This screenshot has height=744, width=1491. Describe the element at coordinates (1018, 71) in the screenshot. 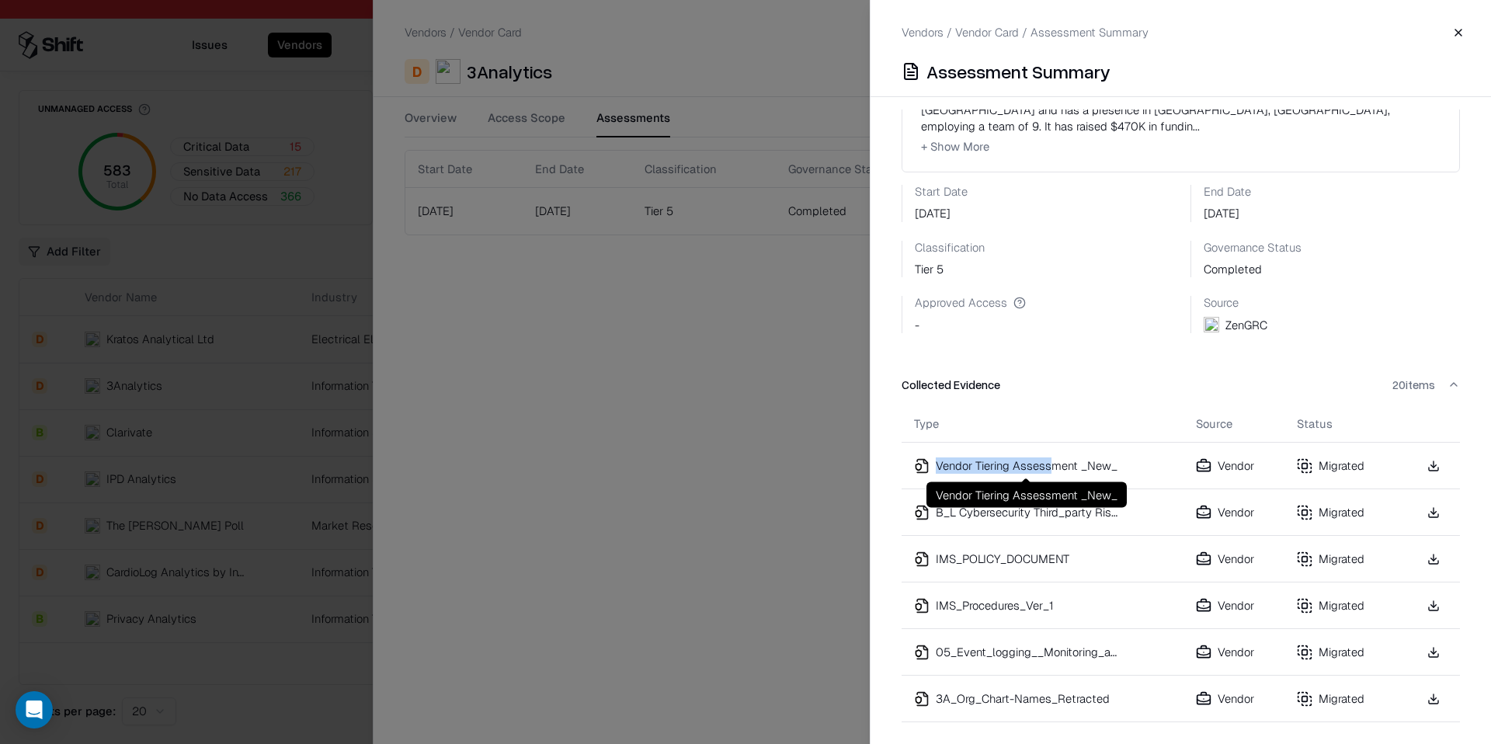

I see `div: Assessment Summary` at that location.